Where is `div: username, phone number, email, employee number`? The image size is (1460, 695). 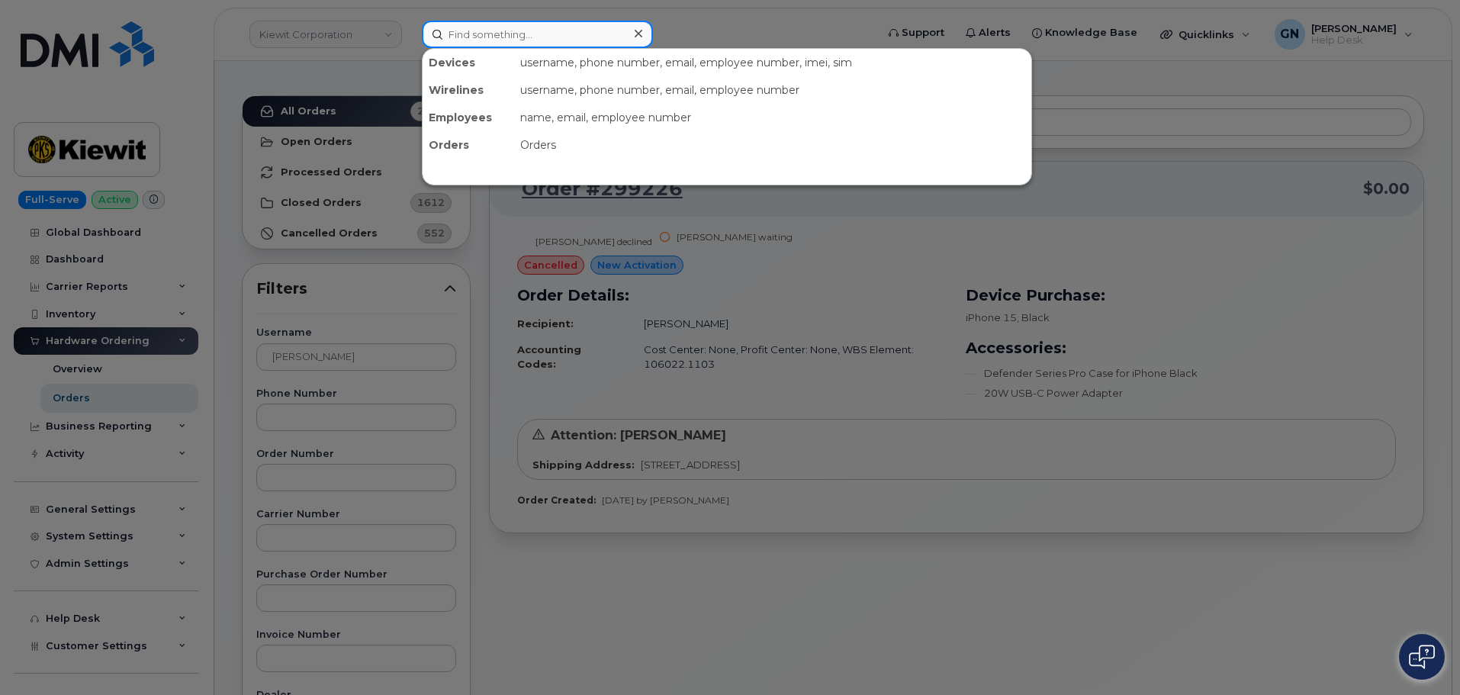
div: username, phone number, email, employee number is located at coordinates (773, 90).